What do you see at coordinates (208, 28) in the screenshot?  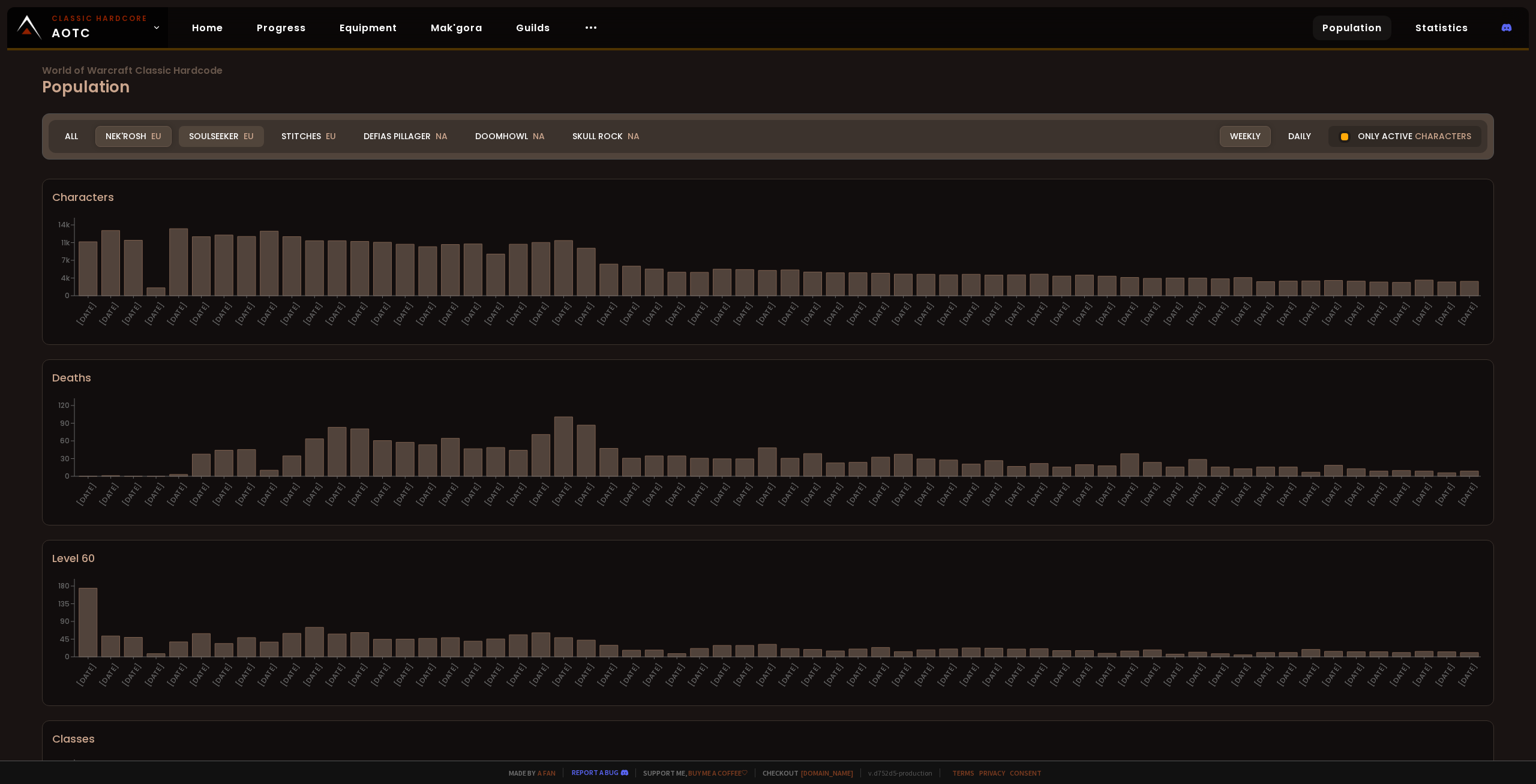 I see `a: Home` at bounding box center [208, 28].